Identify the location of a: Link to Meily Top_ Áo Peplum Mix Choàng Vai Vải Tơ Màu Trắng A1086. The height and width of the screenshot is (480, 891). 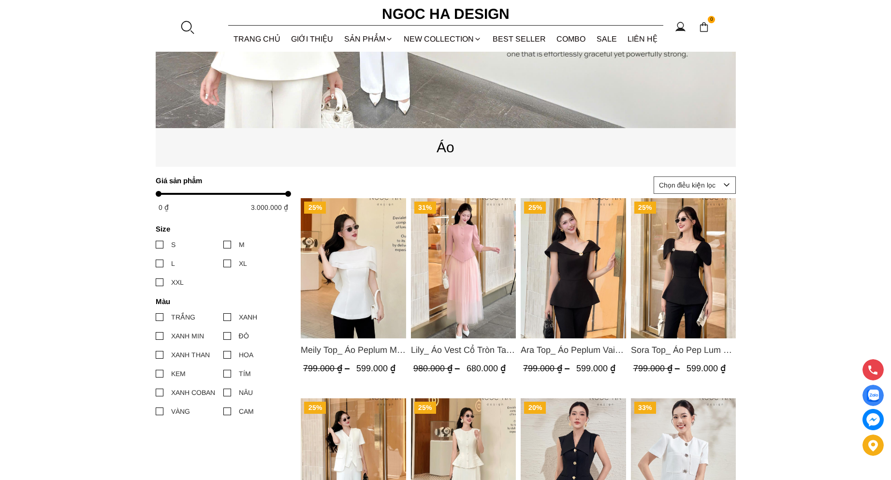
(353, 350).